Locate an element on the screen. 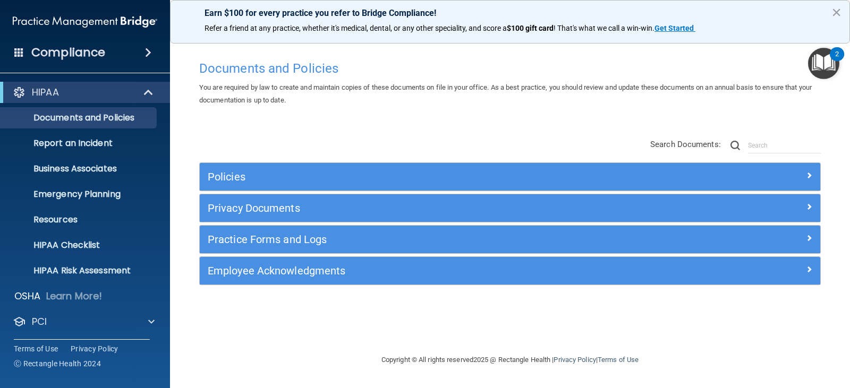 The width and height of the screenshot is (850, 388). input: Search is located at coordinates (784, 146).